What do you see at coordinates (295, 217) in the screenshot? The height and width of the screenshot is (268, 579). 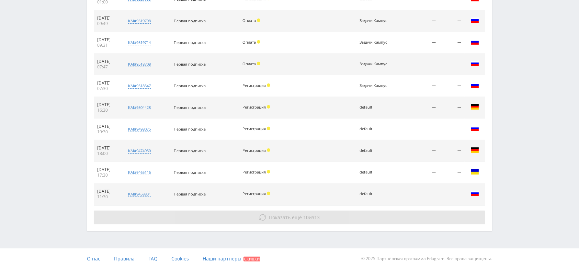 I see `span: из` at bounding box center [295, 217].